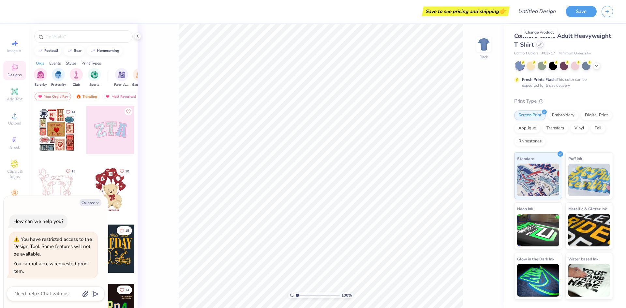 This screenshot has height=308, width=626. What do you see at coordinates (127, 231) in the screenshot?
I see `span: 18` at bounding box center [127, 231].